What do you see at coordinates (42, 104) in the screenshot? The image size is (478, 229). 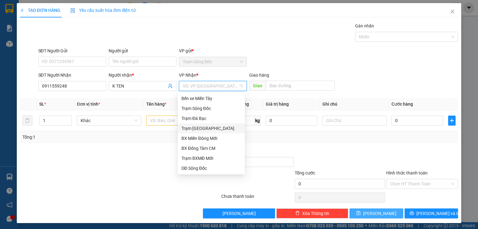 I see `span: SL` at bounding box center [42, 104].